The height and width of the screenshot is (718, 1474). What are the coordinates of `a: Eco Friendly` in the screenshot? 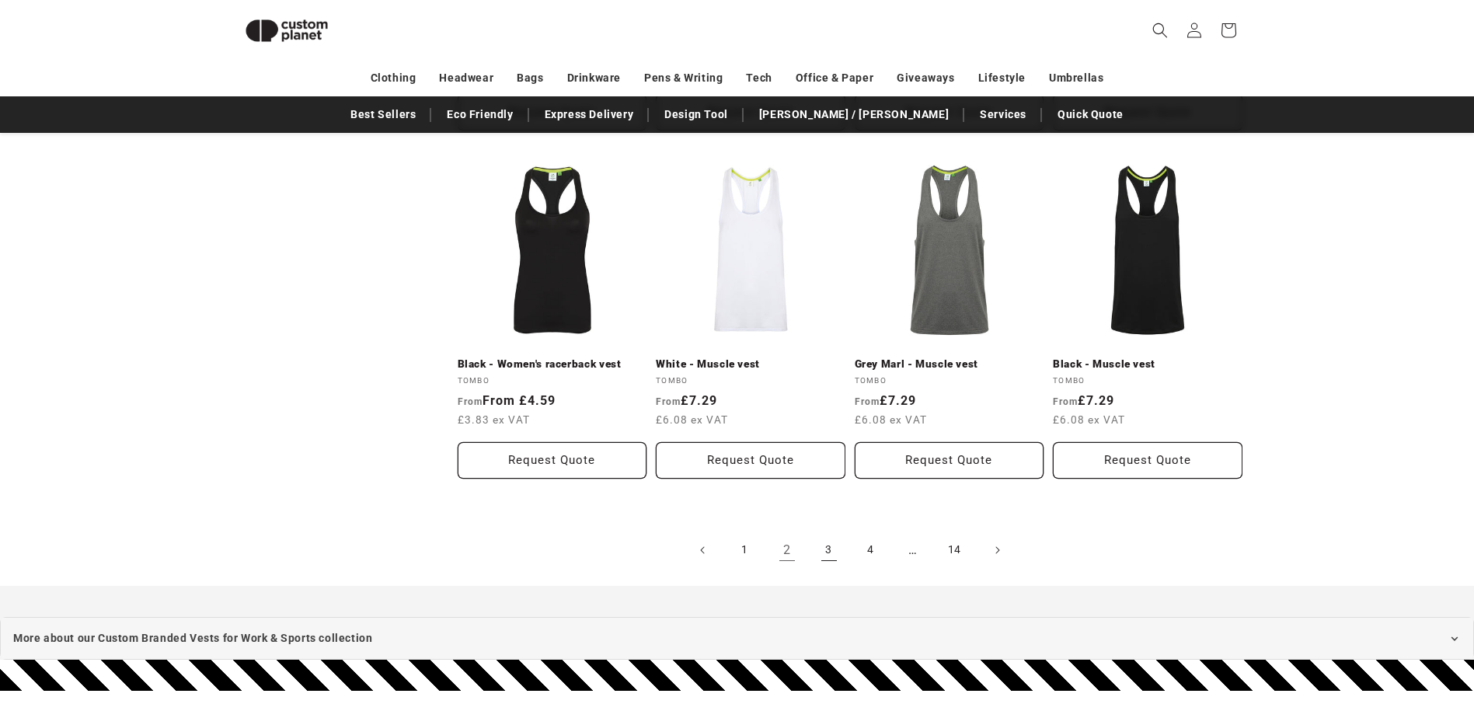 It's located at (479, 114).